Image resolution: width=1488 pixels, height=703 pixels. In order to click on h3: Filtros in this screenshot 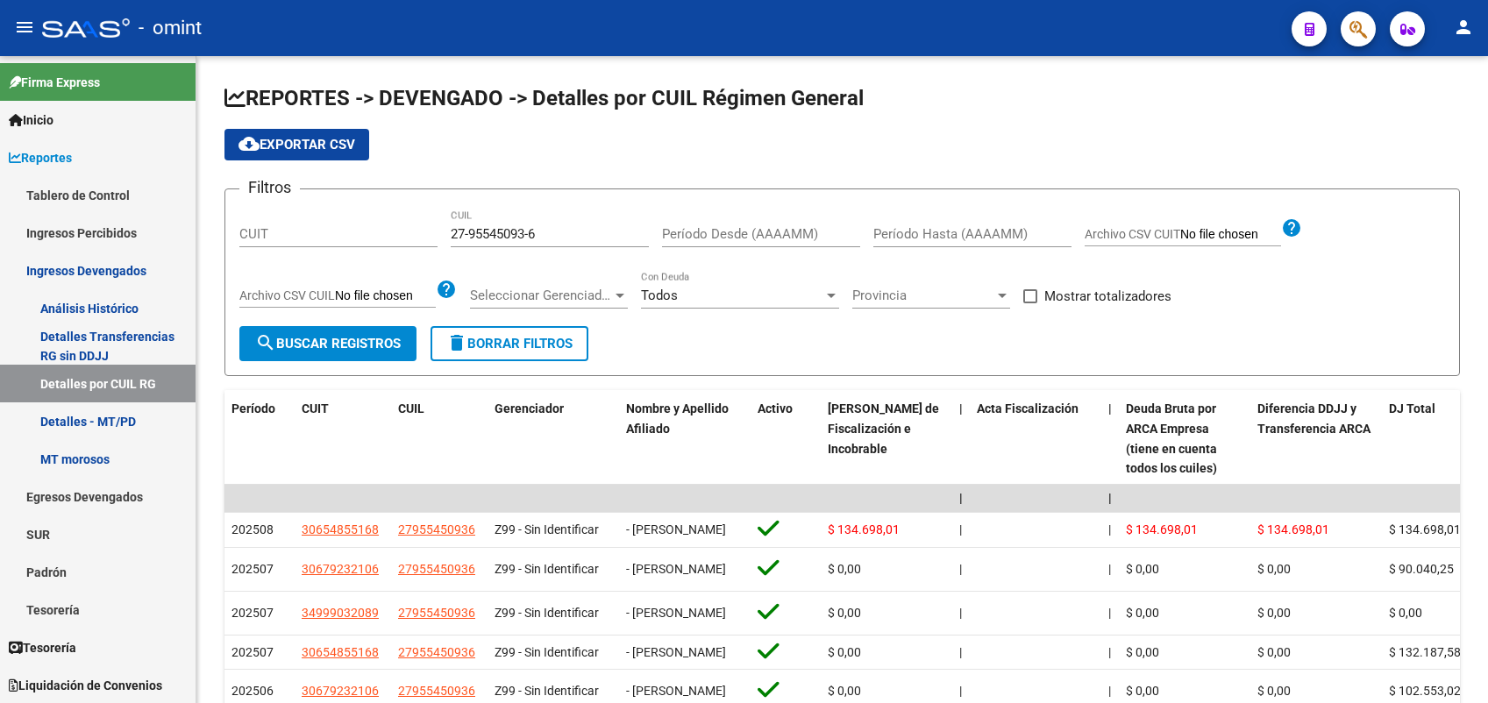, I will do `click(269, 188)`.